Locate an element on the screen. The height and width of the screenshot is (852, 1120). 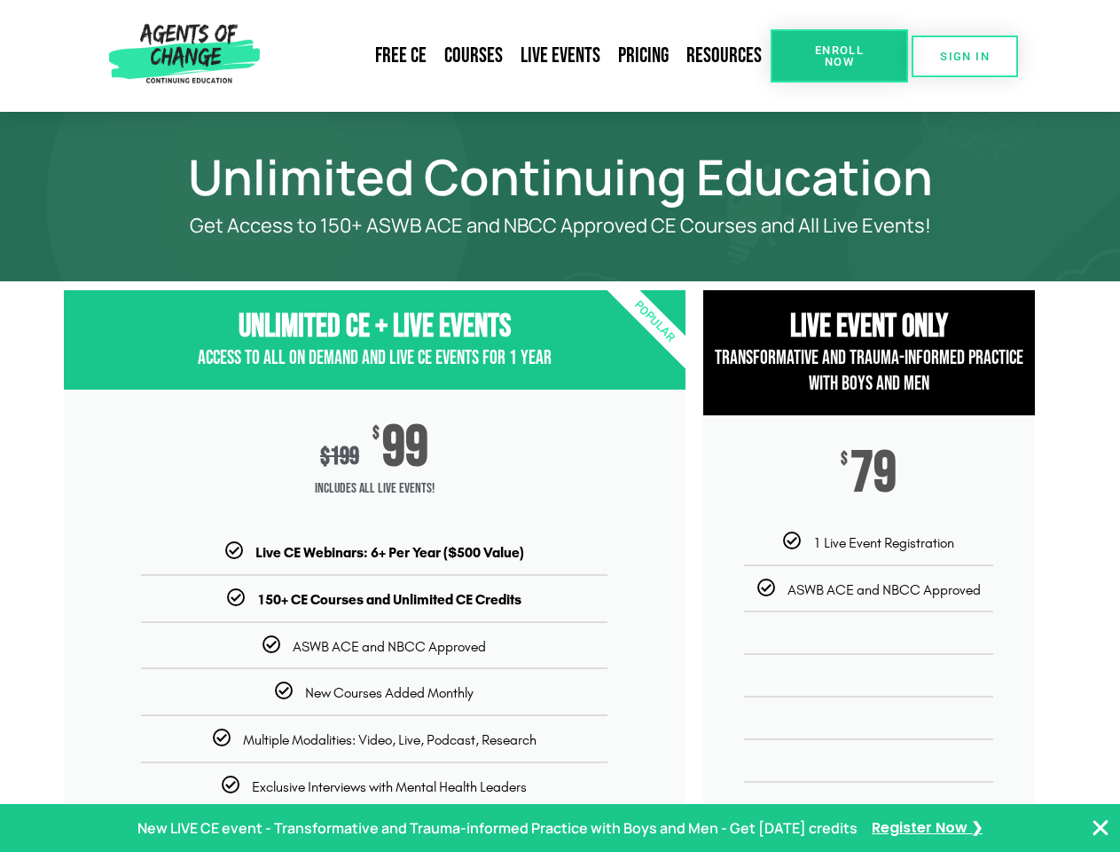
h3: Live Event Only is located at coordinates (869, 326).